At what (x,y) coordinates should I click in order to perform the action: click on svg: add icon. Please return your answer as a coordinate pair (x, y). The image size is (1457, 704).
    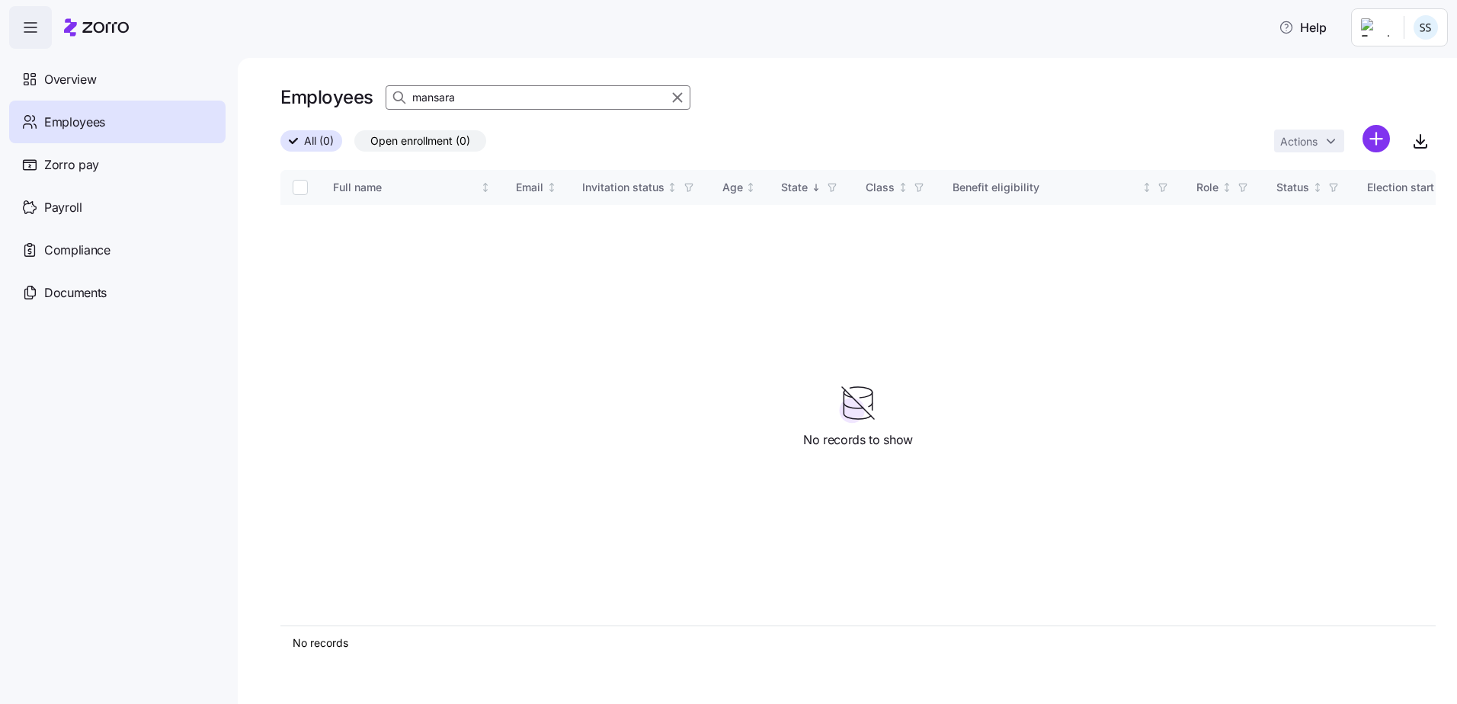
    Looking at the image, I should click on (1377, 139).